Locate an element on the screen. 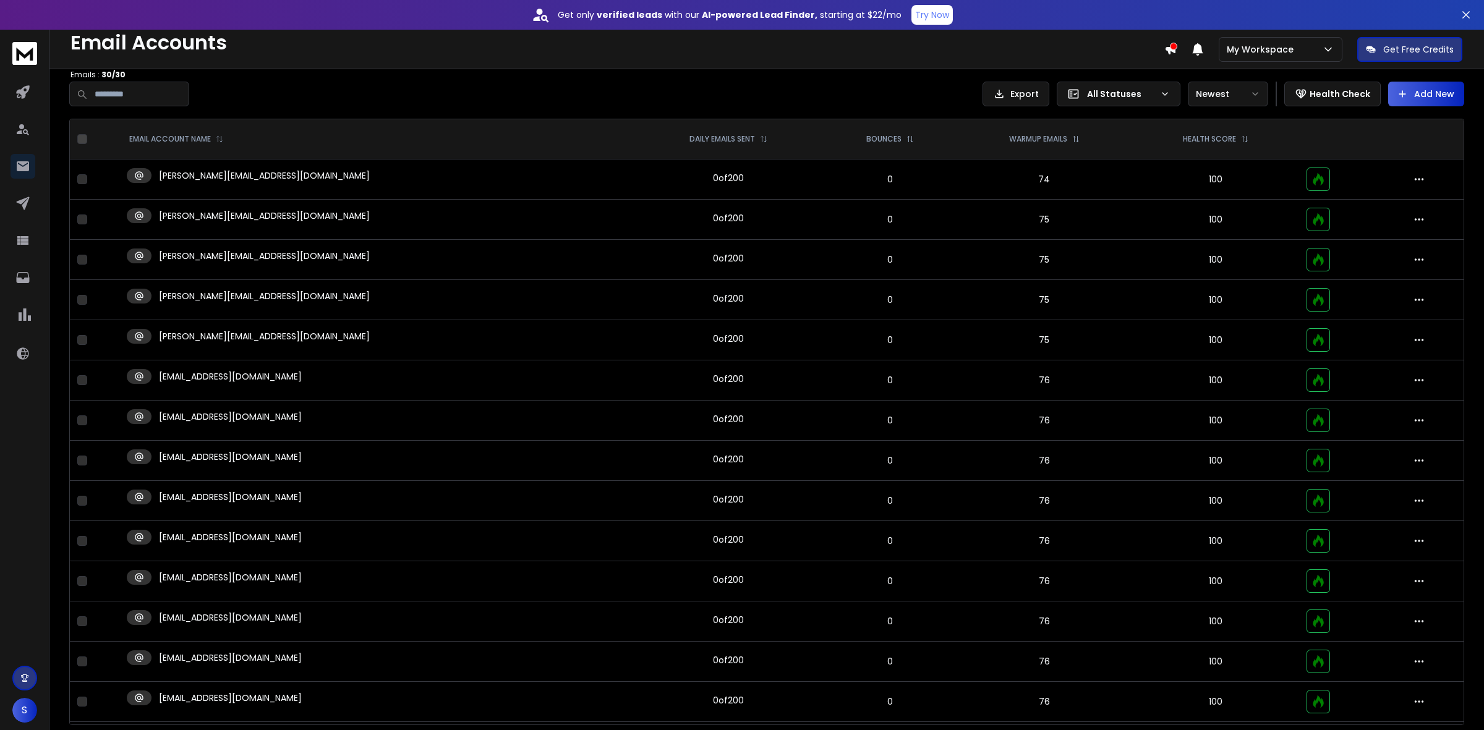 The image size is (1484, 730). p: Try Now is located at coordinates (932, 15).